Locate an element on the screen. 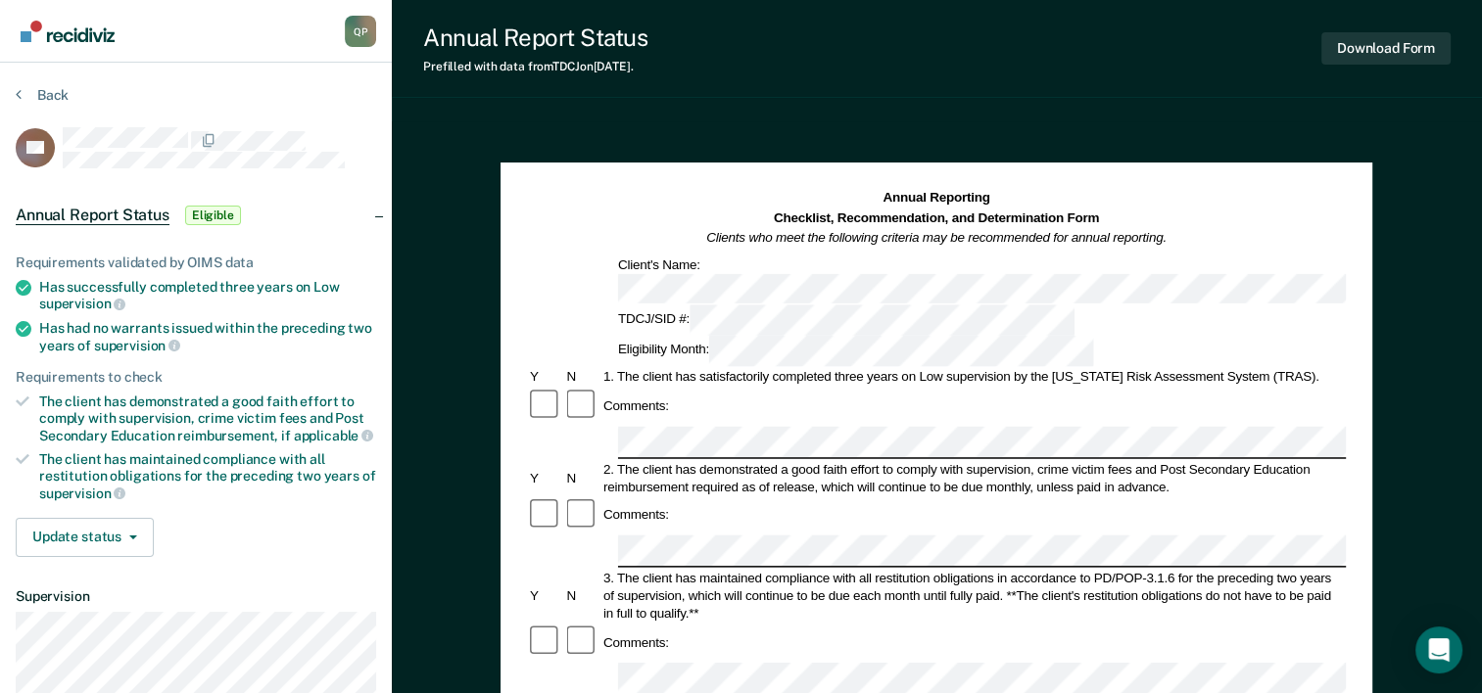 The width and height of the screenshot is (1482, 693). div: Has successfully completed three years on Low is located at coordinates (208, 296).